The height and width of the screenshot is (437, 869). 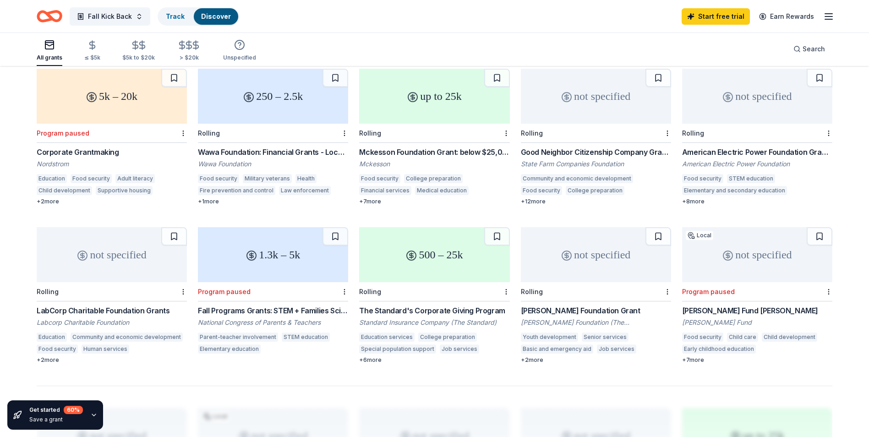 What do you see at coordinates (434, 310) in the screenshot?
I see `div: The Standard's Corporate Giving Program` at bounding box center [434, 310].